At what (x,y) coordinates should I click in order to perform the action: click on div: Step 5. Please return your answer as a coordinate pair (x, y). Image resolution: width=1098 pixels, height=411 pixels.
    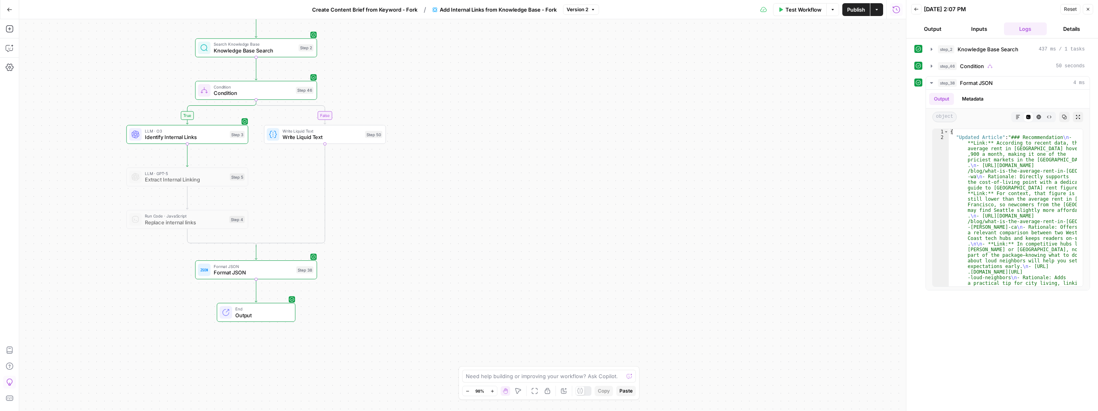
    Looking at the image, I should click on (237, 177).